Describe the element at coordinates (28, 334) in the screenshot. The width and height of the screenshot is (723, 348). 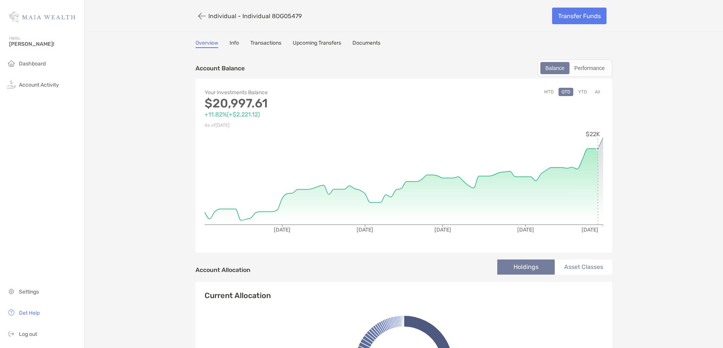
I see `span: Log out` at that location.